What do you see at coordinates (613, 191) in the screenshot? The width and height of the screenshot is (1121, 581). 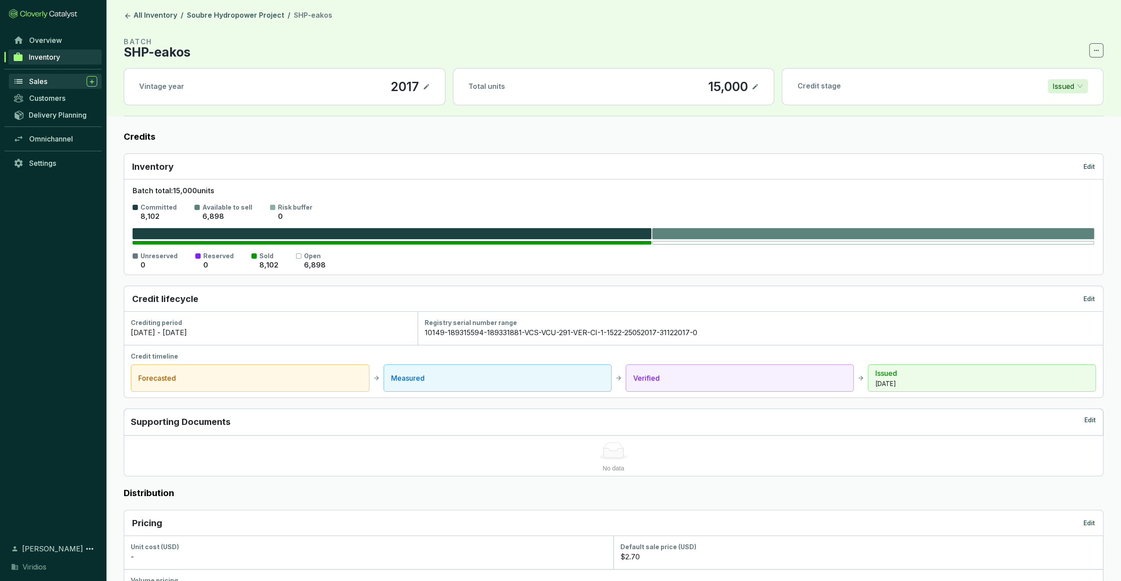 I see `p: Batch total: 15,000 units` at bounding box center [613, 191].